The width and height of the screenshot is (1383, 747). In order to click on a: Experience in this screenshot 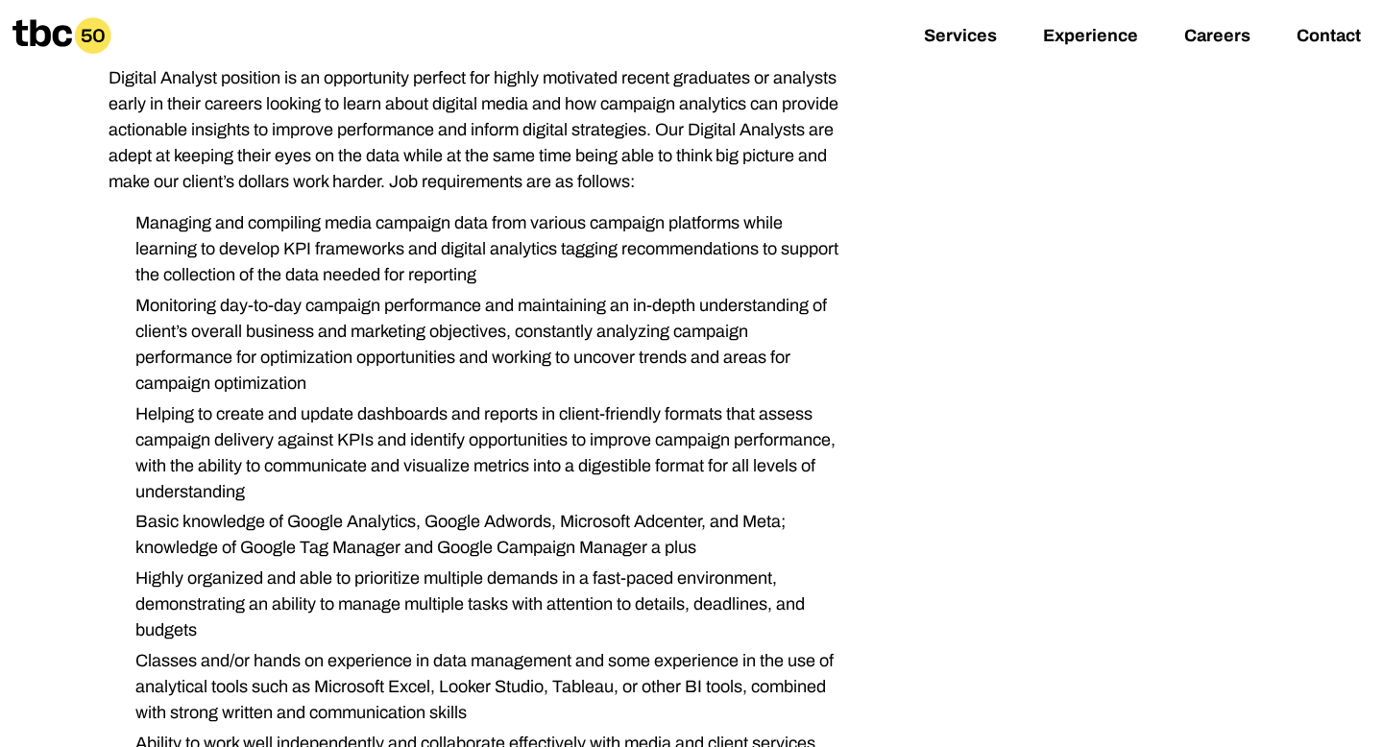, I will do `click(1090, 37)`.